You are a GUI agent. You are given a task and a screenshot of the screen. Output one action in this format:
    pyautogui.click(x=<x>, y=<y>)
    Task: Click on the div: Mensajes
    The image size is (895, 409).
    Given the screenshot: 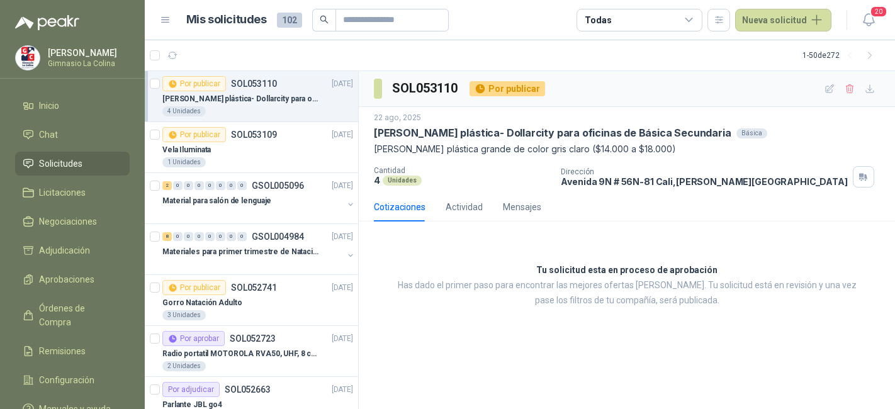 What is the action you would take?
    pyautogui.click(x=522, y=207)
    